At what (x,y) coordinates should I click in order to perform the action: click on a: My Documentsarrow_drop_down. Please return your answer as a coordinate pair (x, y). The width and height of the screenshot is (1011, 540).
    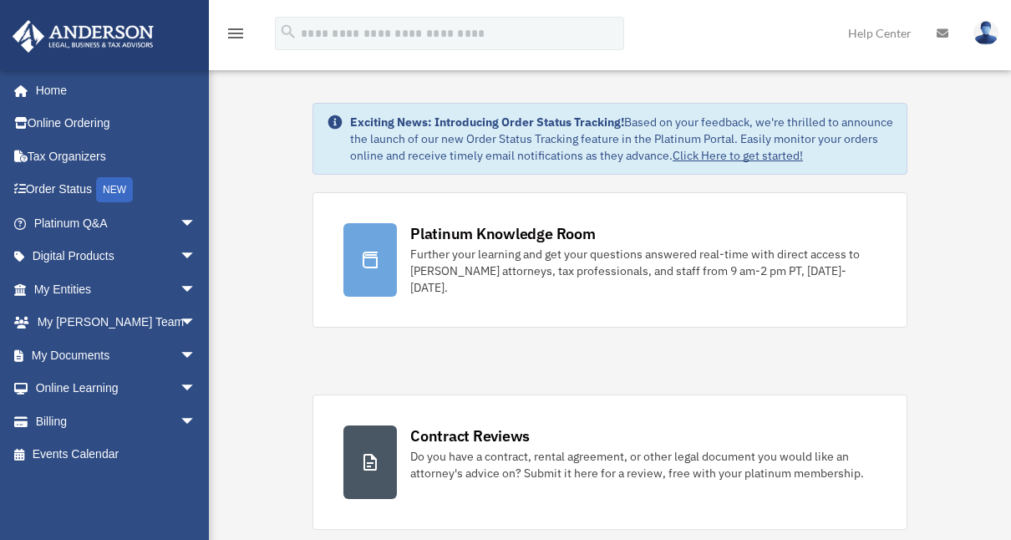
    Looking at the image, I should click on (116, 355).